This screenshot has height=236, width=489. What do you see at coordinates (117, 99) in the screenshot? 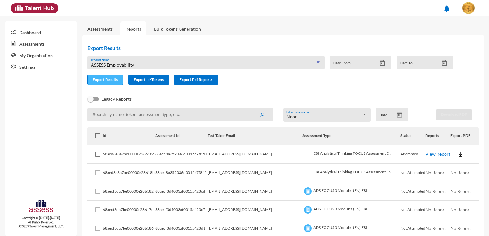
I see `span: Legacy Reports` at bounding box center [117, 99].